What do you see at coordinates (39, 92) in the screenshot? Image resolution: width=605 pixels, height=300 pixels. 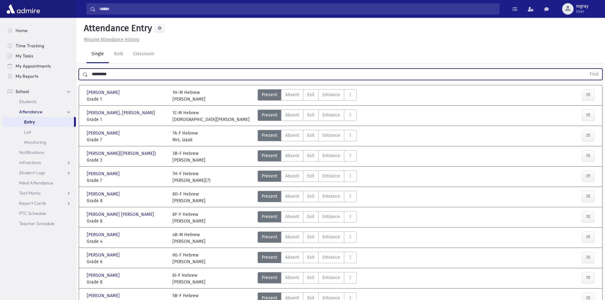 I see `a: School` at bounding box center [39, 92].